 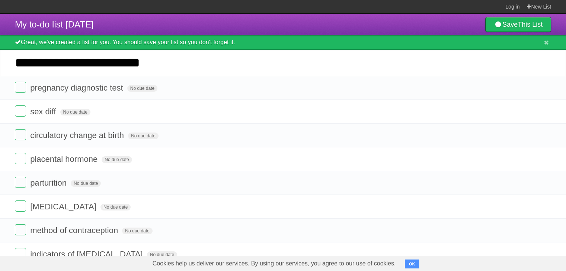 What do you see at coordinates (518, 25) in the screenshot?
I see `a: SaveThis List` at bounding box center [518, 25].